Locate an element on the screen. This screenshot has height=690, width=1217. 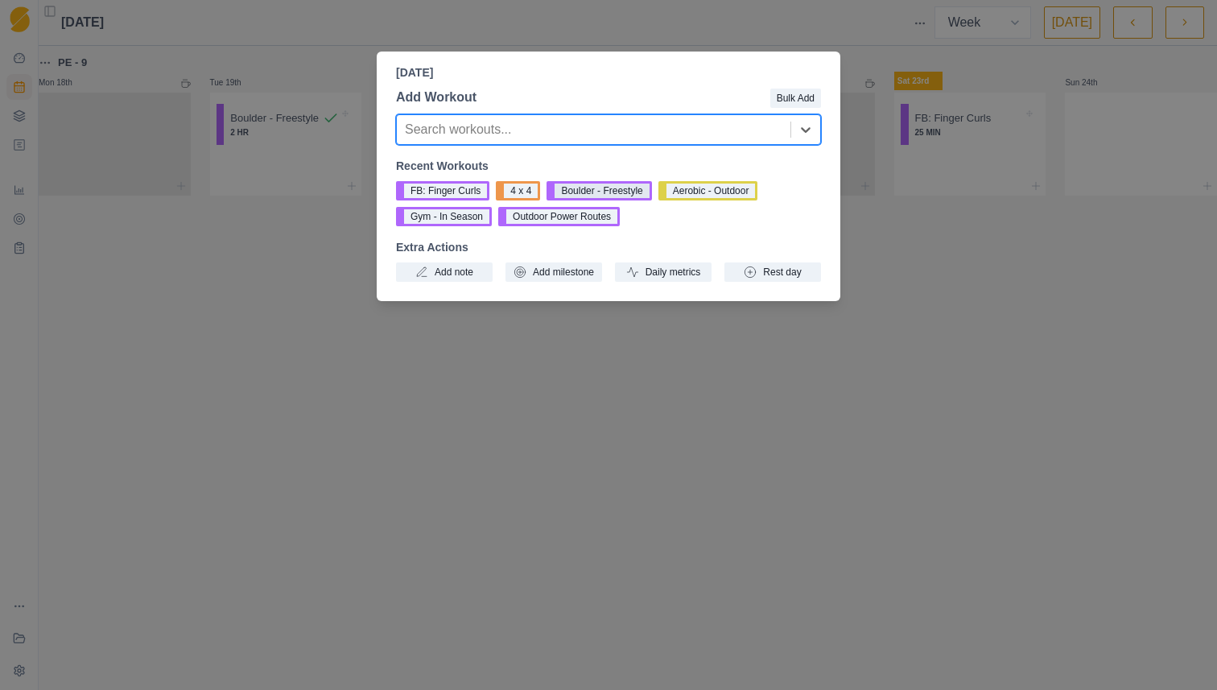
button: Boulder - Freestyle is located at coordinates (599, 191).